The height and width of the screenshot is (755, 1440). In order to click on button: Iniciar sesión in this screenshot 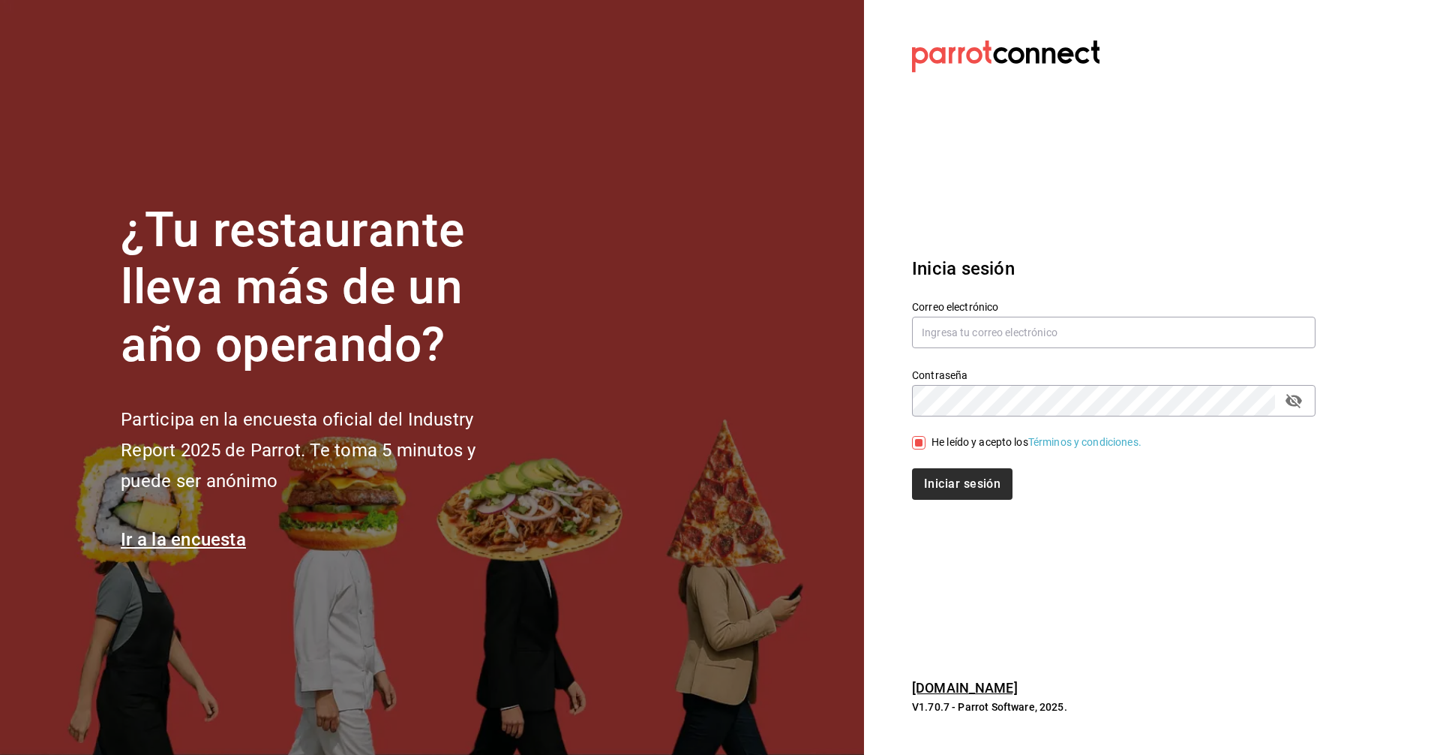, I will do `click(962, 484)`.